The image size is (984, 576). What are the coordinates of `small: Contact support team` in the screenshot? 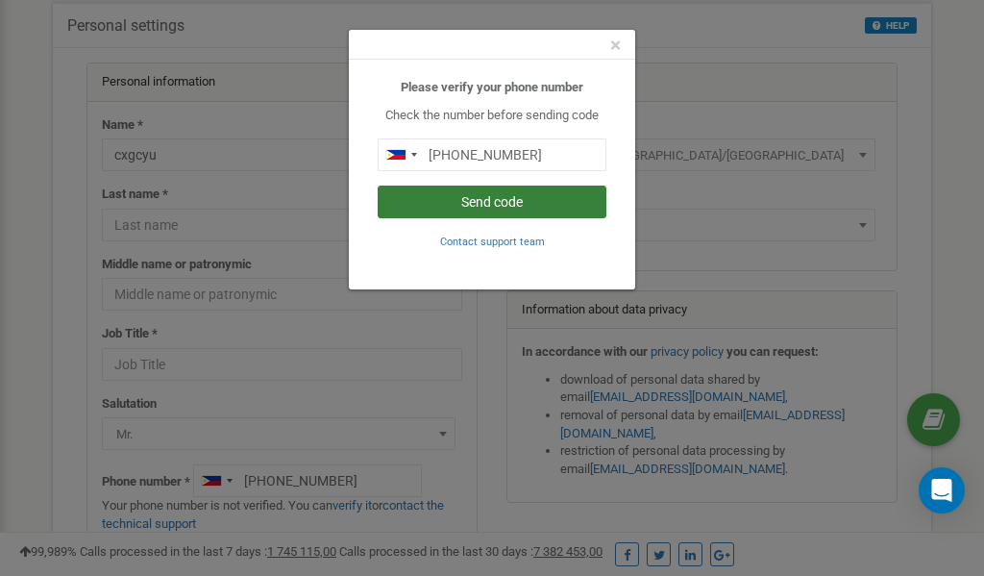 It's located at (492, 241).